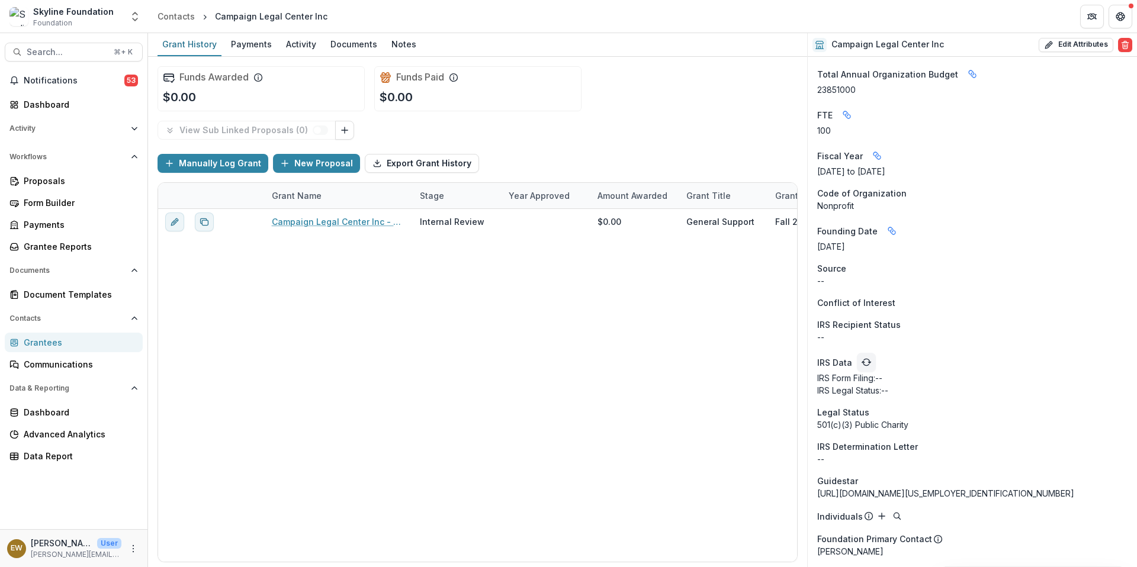  I want to click on span: Conflict of Interest, so click(857, 303).